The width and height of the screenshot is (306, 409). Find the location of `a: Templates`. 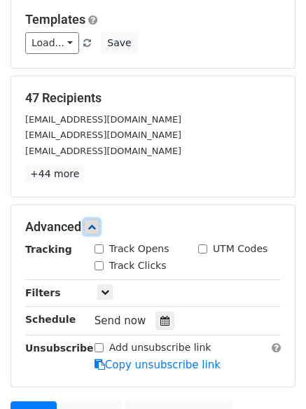

a: Templates is located at coordinates (55, 19).